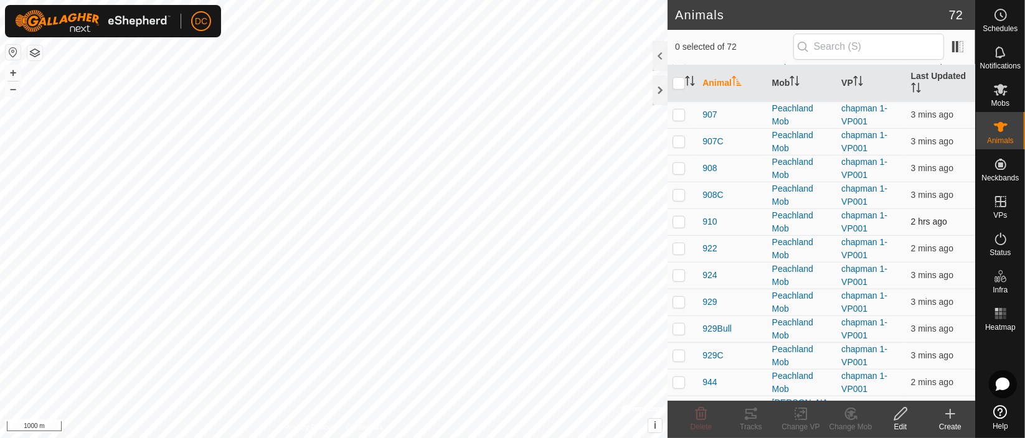 Image resolution: width=1025 pixels, height=438 pixels. I want to click on span: 22 Aug 2025, 7:55 am, so click(929, 222).